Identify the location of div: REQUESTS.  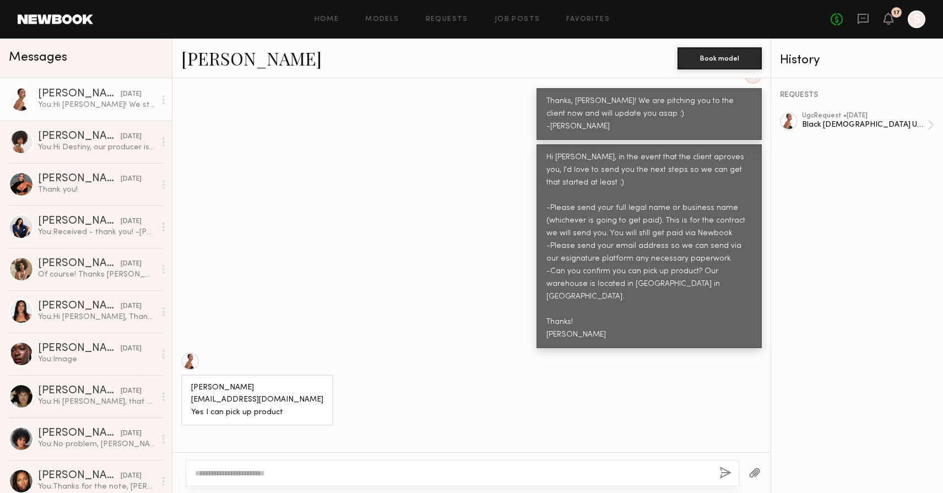
(857, 95).